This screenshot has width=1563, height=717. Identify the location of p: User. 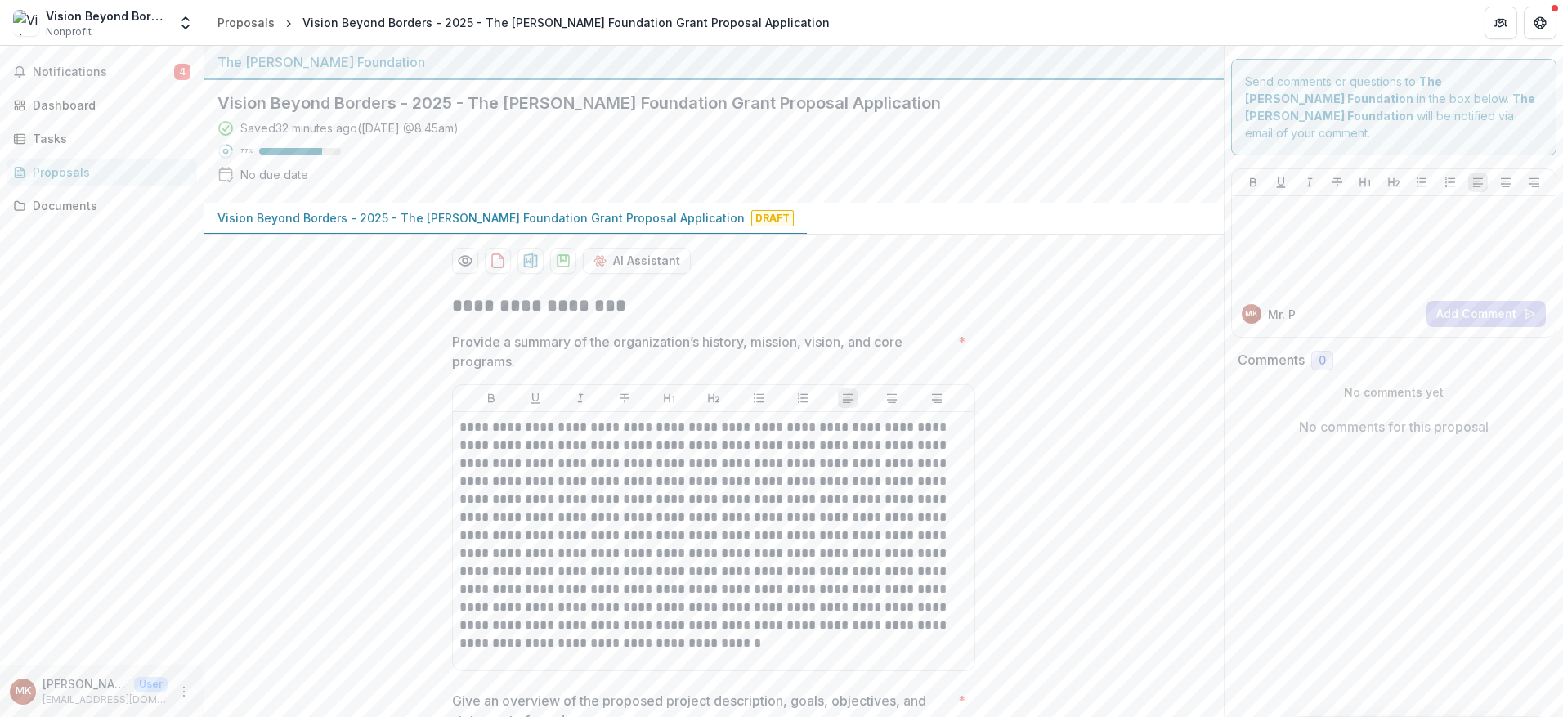
(150, 684).